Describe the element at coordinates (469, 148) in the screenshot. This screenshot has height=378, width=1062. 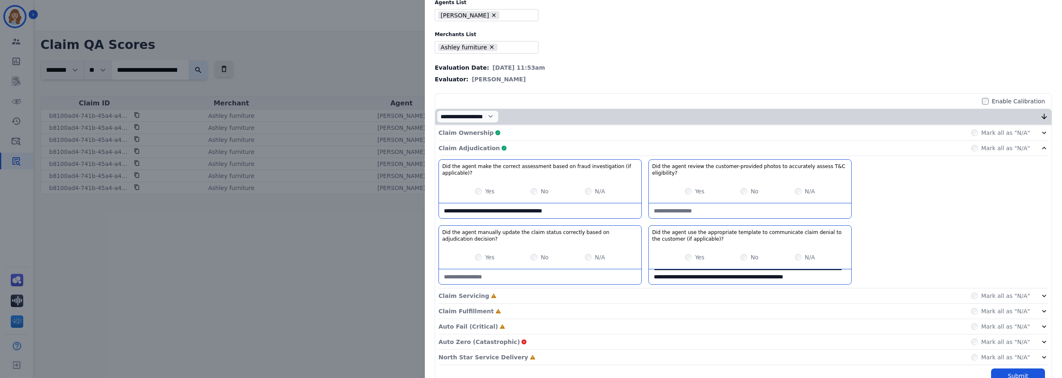
I see `p: Claim Adjudication` at that location.